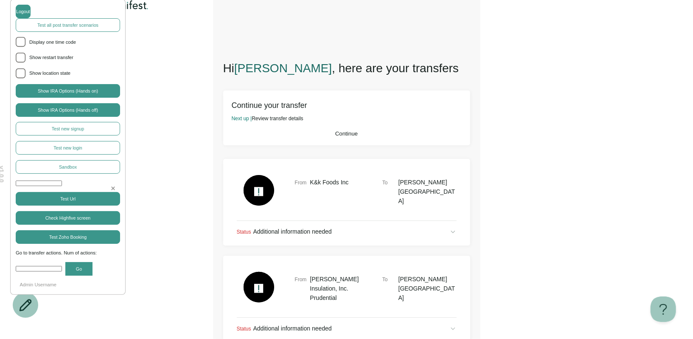 This screenshot has width=693, height=339. What do you see at coordinates (68, 253) in the screenshot?
I see `span: Go to transfer actions. Num of actions:` at bounding box center [68, 253].